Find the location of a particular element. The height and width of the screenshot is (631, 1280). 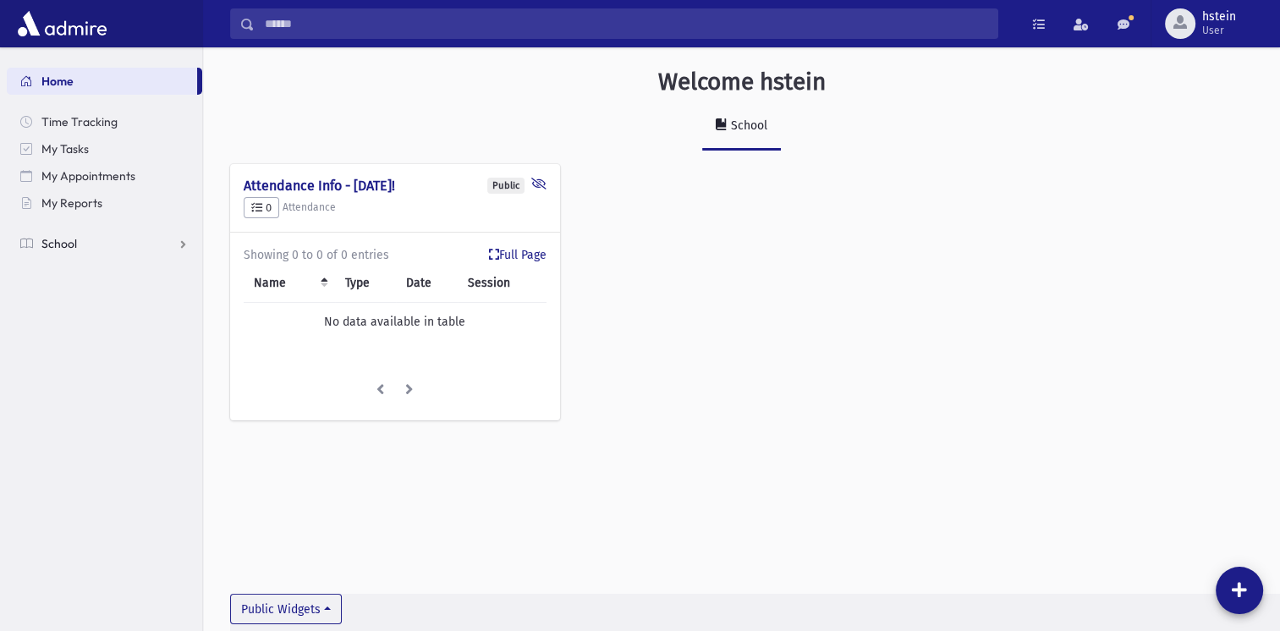

a: My Tasks is located at coordinates (104, 149).